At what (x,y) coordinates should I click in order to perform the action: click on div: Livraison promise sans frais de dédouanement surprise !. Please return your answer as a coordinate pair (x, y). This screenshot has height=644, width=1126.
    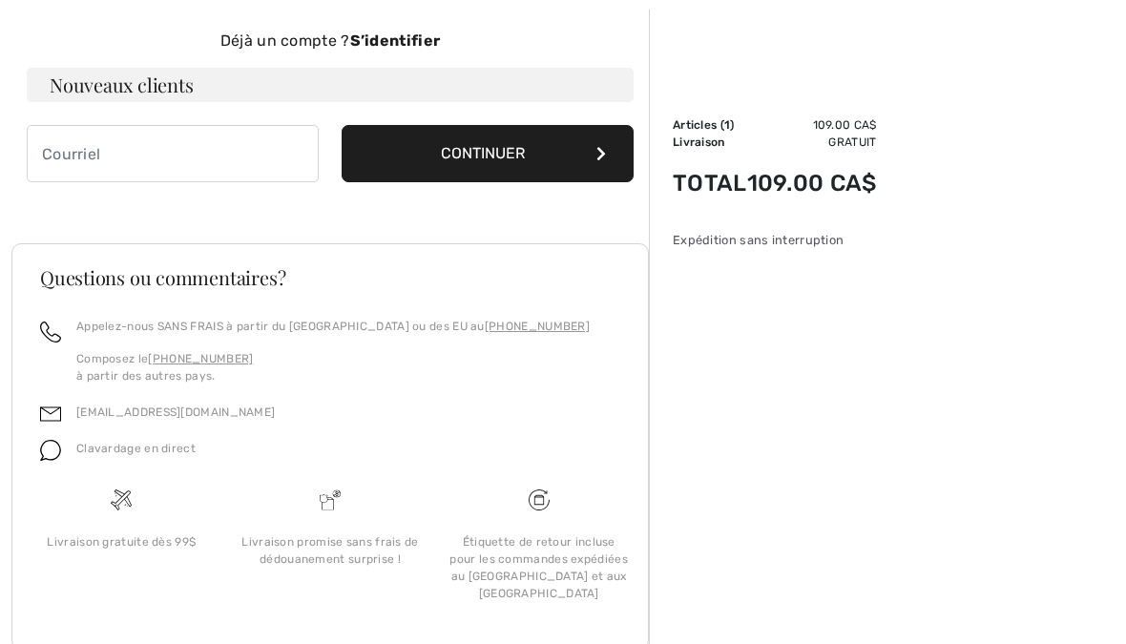
    Looking at the image, I should click on (330, 551).